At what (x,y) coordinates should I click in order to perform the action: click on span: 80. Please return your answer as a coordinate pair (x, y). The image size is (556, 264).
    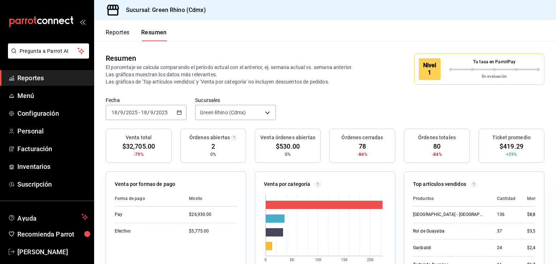
    Looking at the image, I should click on (437, 146).